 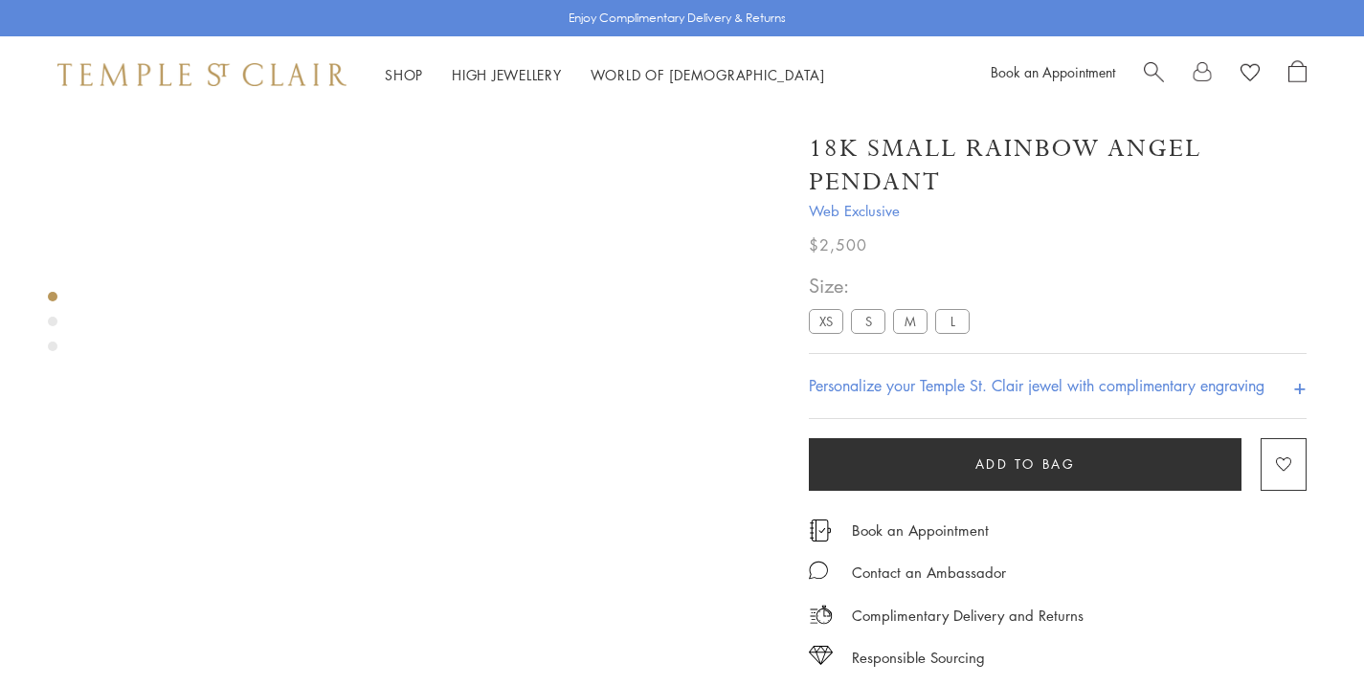 I want to click on a: View Wishlist, so click(x=1250, y=75).